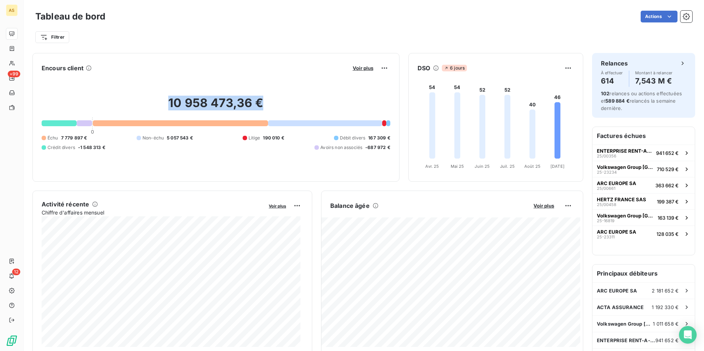 Image resolution: width=704 pixels, height=351 pixels. I want to click on h2: 10 958 473,36 €, so click(216, 107).